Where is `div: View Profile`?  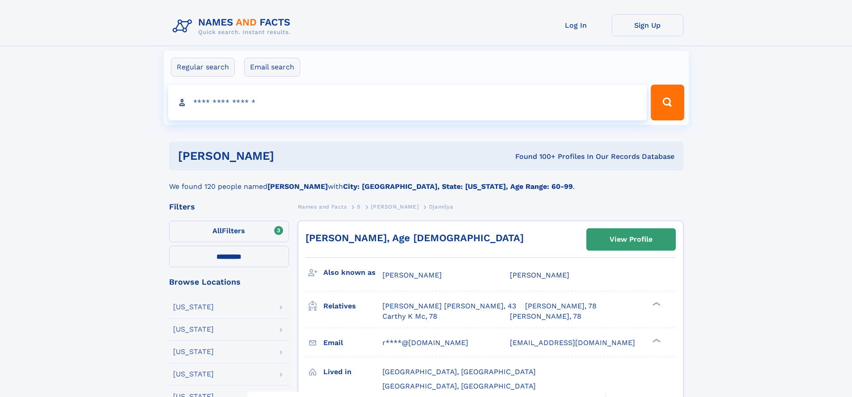 div: View Profile is located at coordinates (631, 239).